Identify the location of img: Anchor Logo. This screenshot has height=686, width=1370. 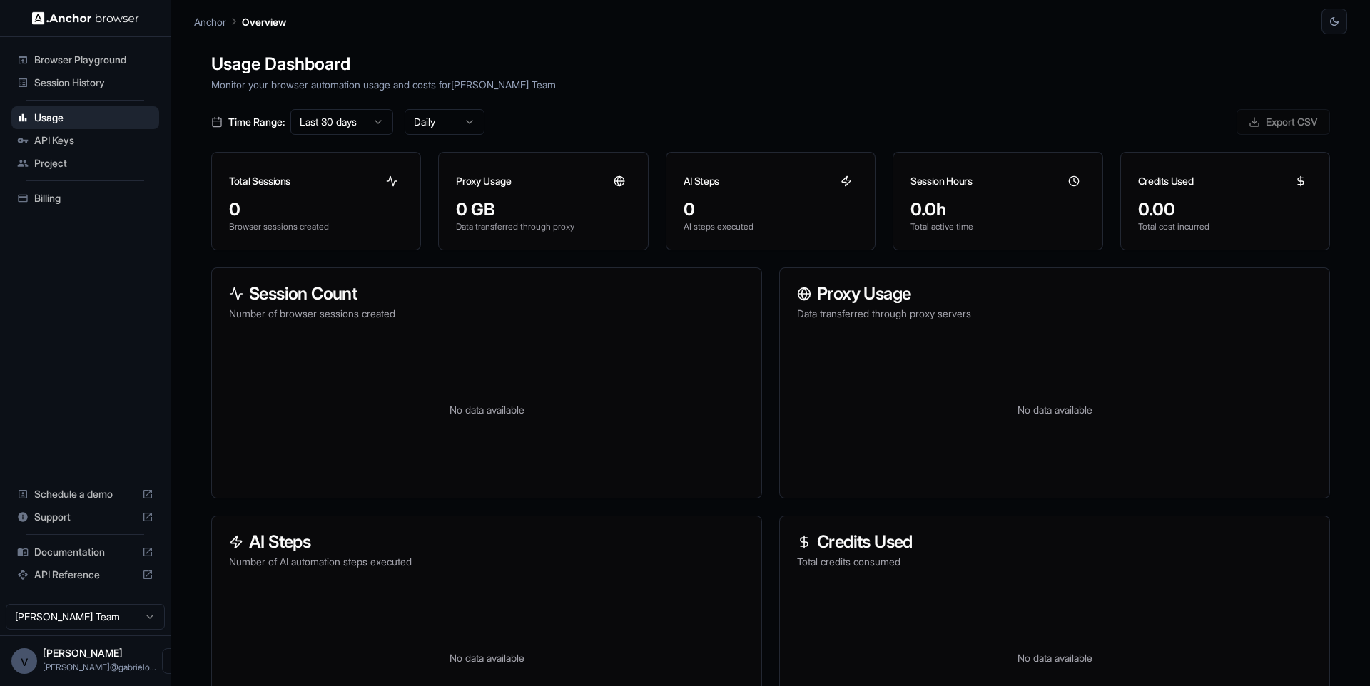
(86, 18).